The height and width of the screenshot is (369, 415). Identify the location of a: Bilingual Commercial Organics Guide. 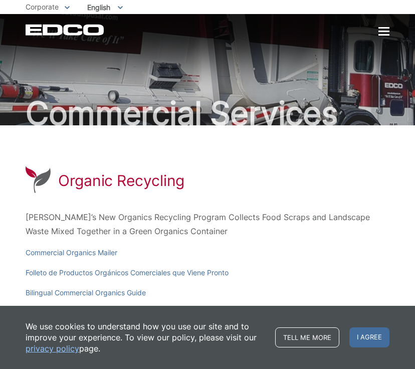
(86, 293).